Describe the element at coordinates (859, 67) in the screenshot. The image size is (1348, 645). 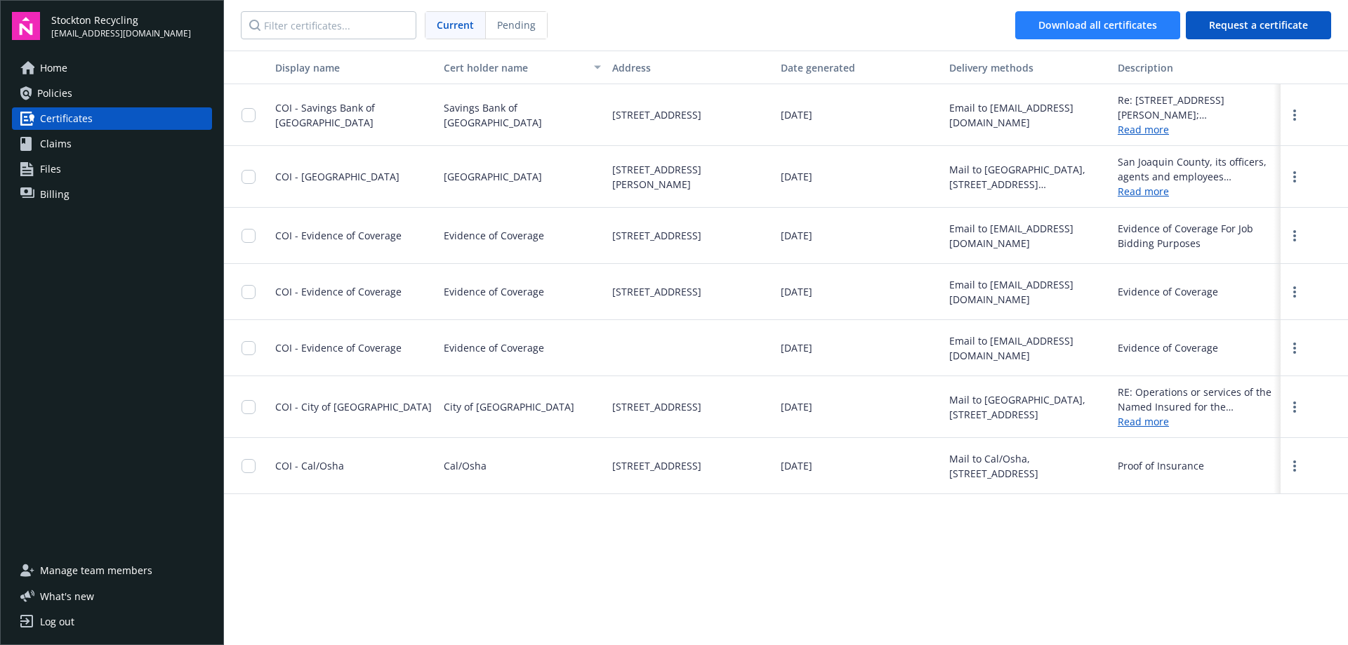
I see `div: Date generated` at that location.